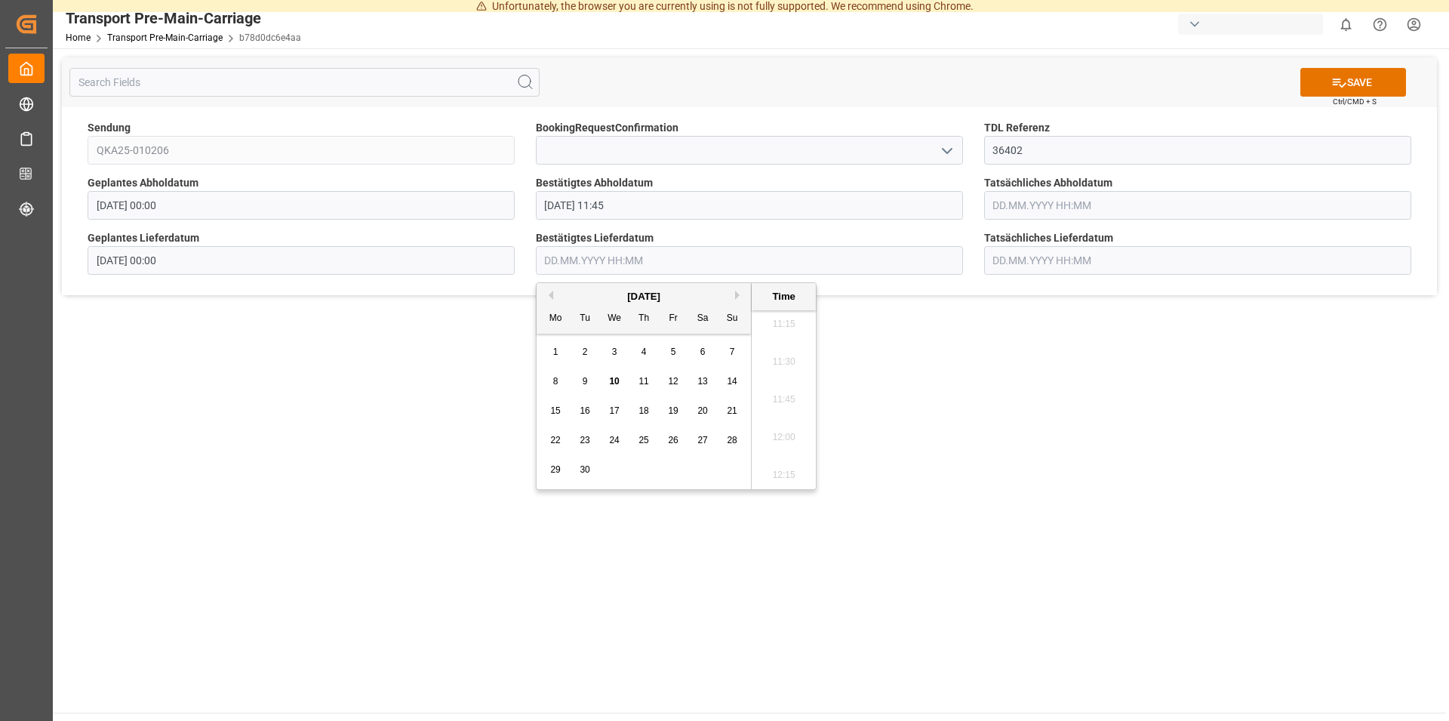 The image size is (1449, 721). What do you see at coordinates (555, 440) in the screenshot?
I see `span: 22` at bounding box center [555, 440].